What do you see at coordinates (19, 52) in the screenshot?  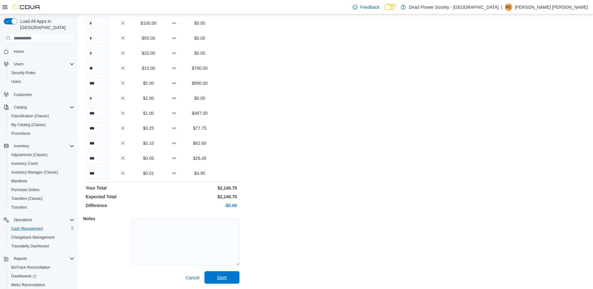 I see `a: Home` at bounding box center [19, 52].